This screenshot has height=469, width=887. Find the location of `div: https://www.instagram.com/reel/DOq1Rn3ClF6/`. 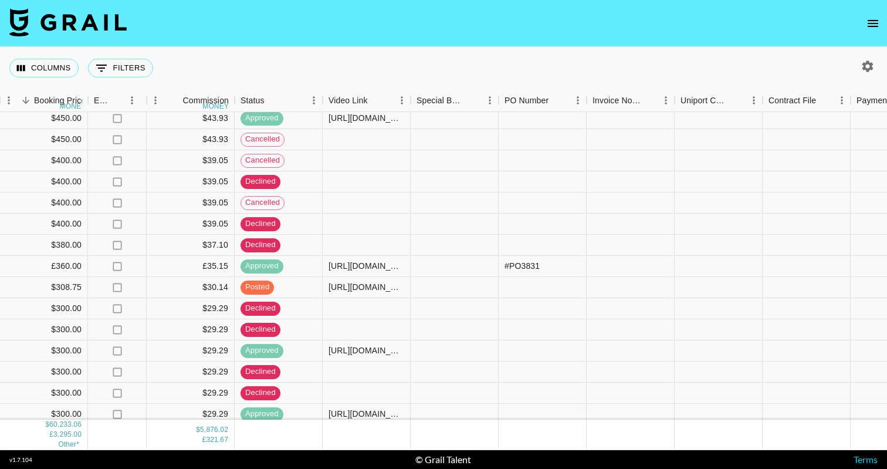

div: https://www.instagram.com/reel/DOq1Rn3ClF6/ is located at coordinates (366, 118).